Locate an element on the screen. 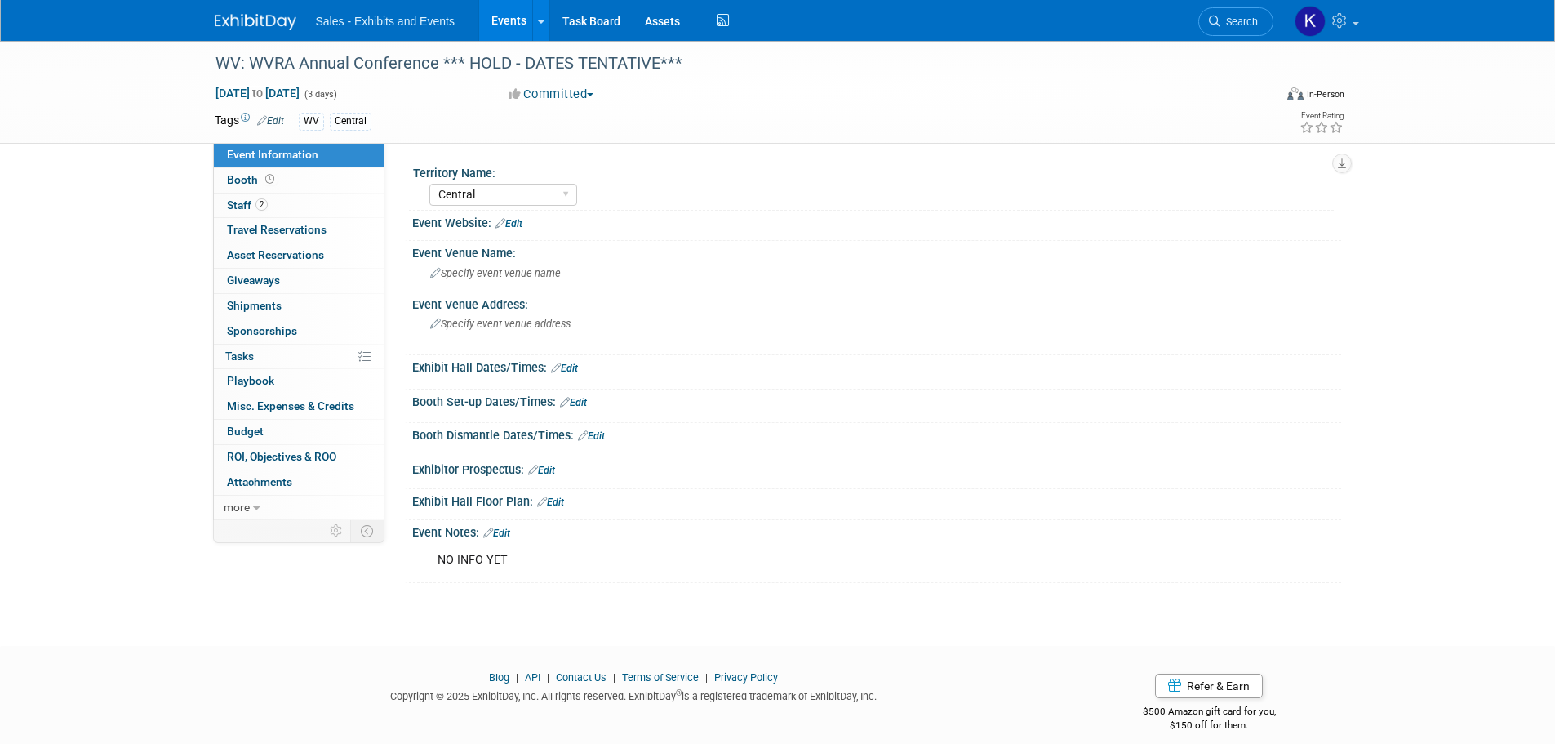 The height and width of the screenshot is (744, 1555). a: Travel Reservations is located at coordinates (299, 230).